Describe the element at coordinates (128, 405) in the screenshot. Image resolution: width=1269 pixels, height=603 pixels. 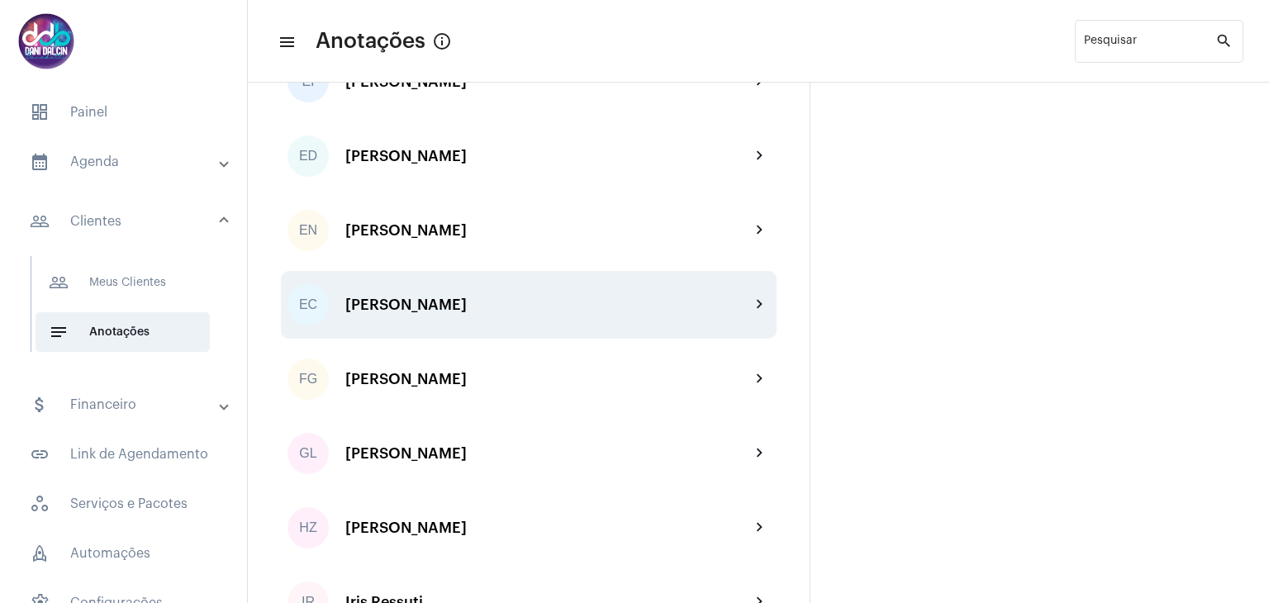
I see `mat-expansion-panel-header: sidenav iconFinanceiro` at that location.